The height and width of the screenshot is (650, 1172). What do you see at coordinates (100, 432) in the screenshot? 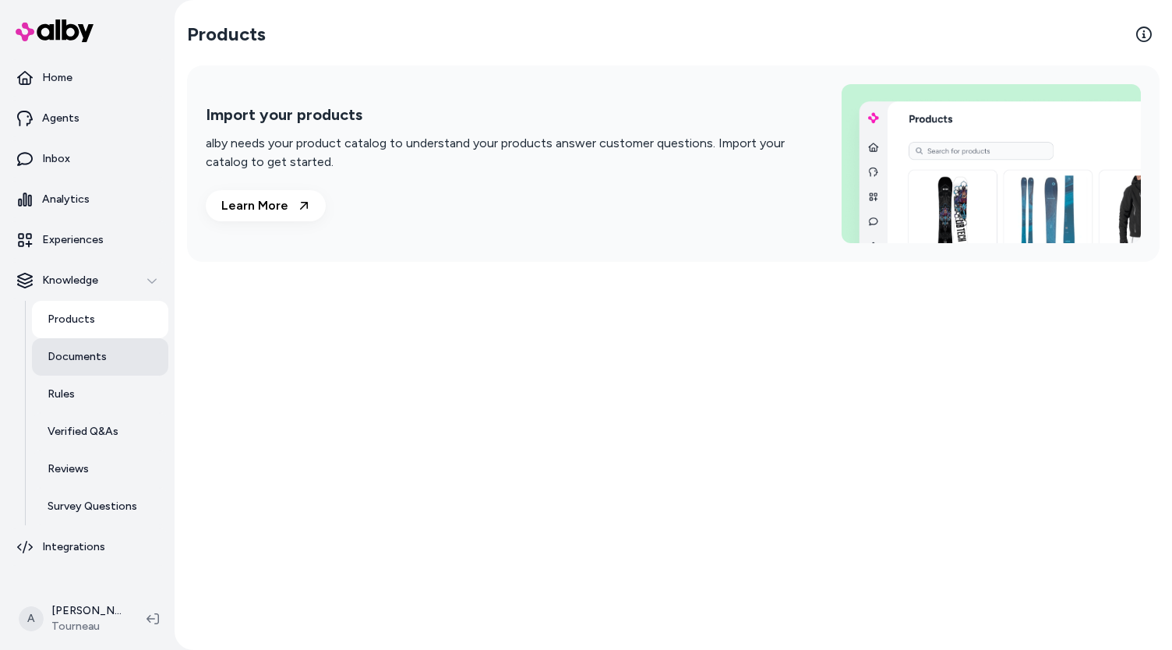
I see `a: Verified Q&As` at bounding box center [100, 432].